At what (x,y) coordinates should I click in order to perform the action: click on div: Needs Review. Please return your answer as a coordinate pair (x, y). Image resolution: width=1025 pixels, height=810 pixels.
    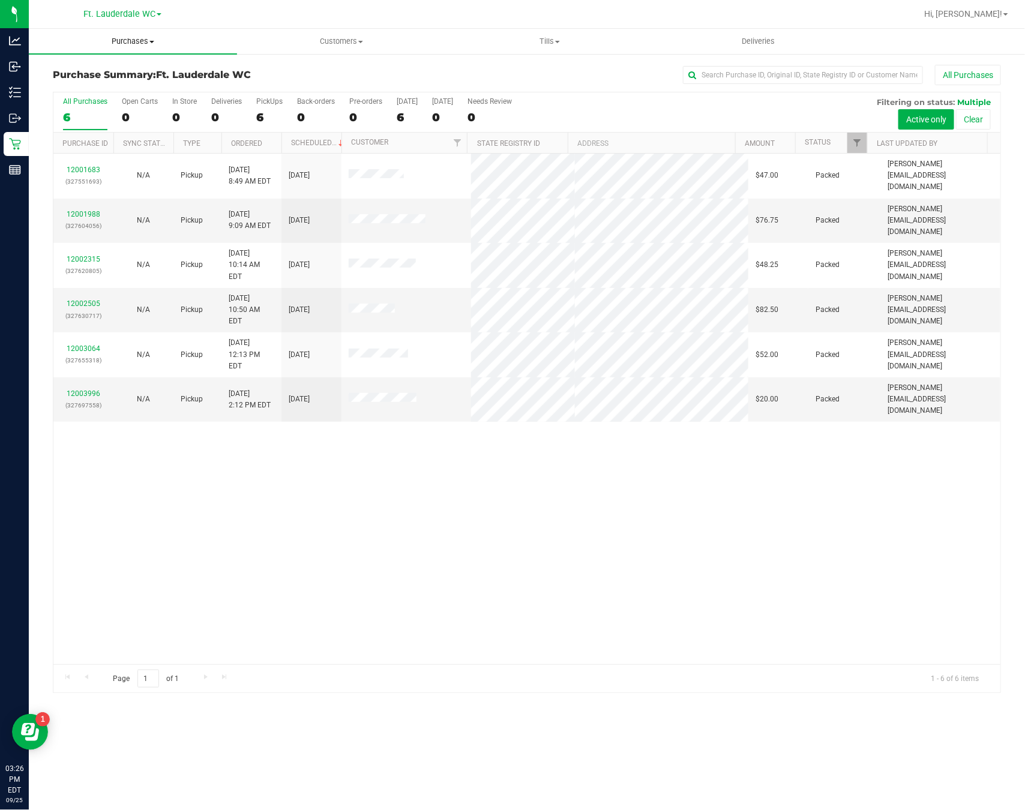
    Looking at the image, I should click on (490, 101).